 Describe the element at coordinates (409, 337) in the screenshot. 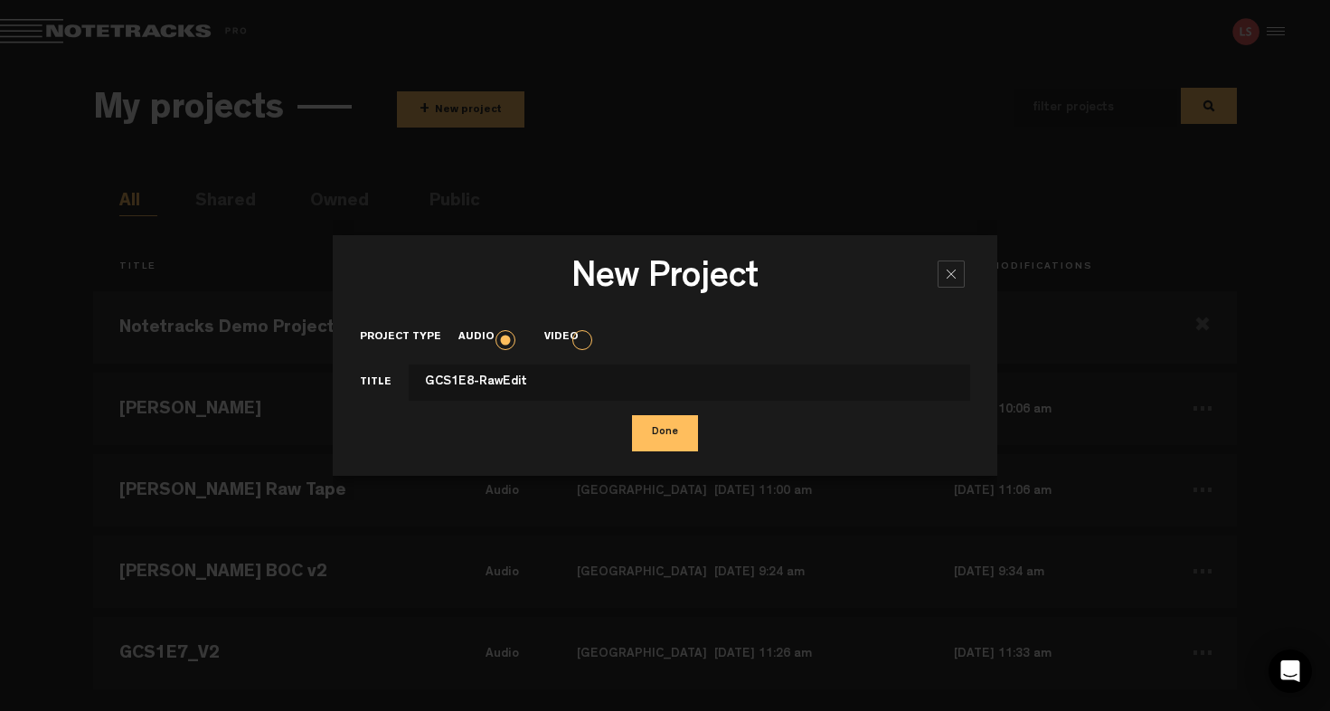

I see `label: Project type` at that location.